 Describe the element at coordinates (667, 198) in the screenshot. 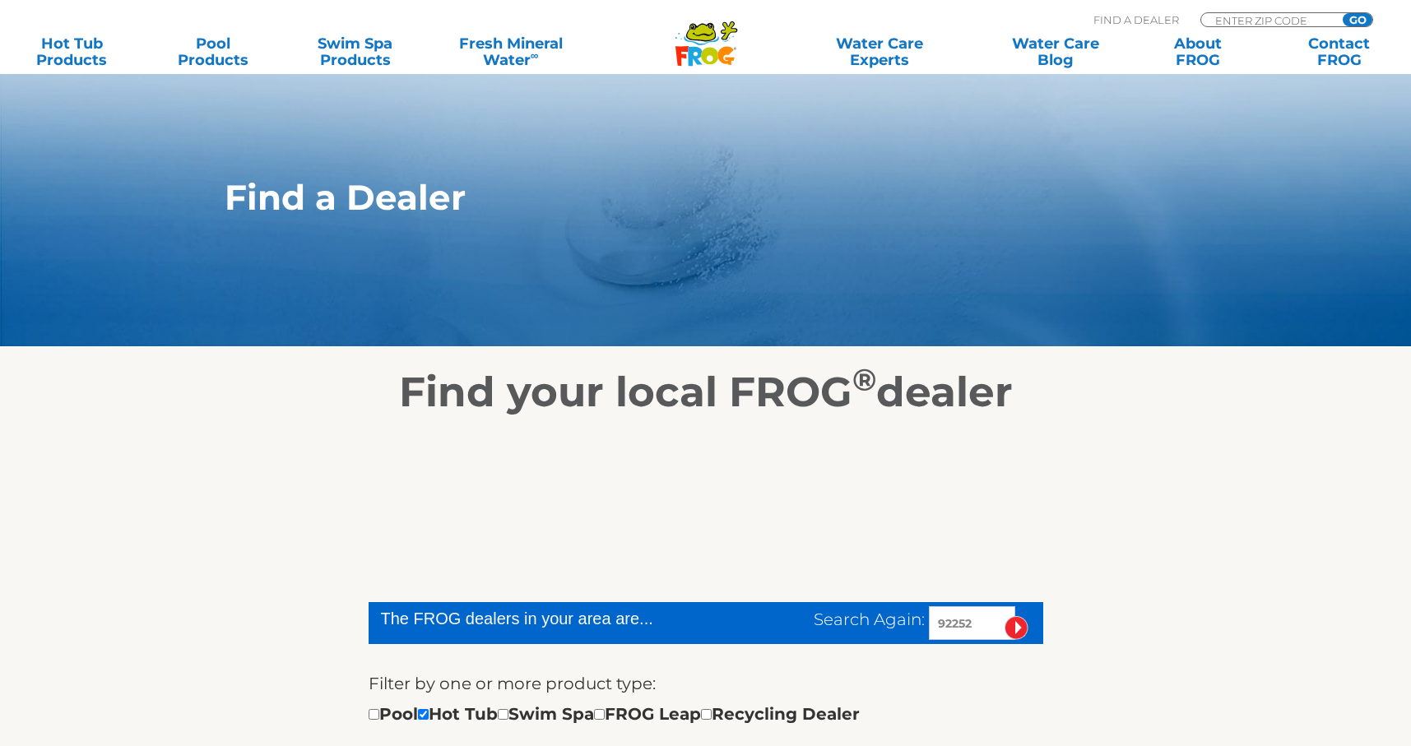

I see `h1: Find a Dealer` at that location.